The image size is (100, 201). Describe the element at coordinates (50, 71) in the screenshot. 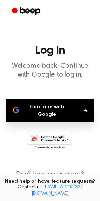

I see `p: Welcome back! Continue with Google to log in.` at that location.